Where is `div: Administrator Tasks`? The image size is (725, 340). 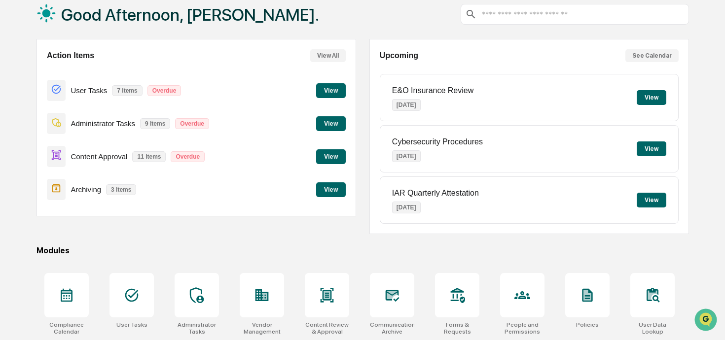 div: Administrator Tasks is located at coordinates (197, 328).